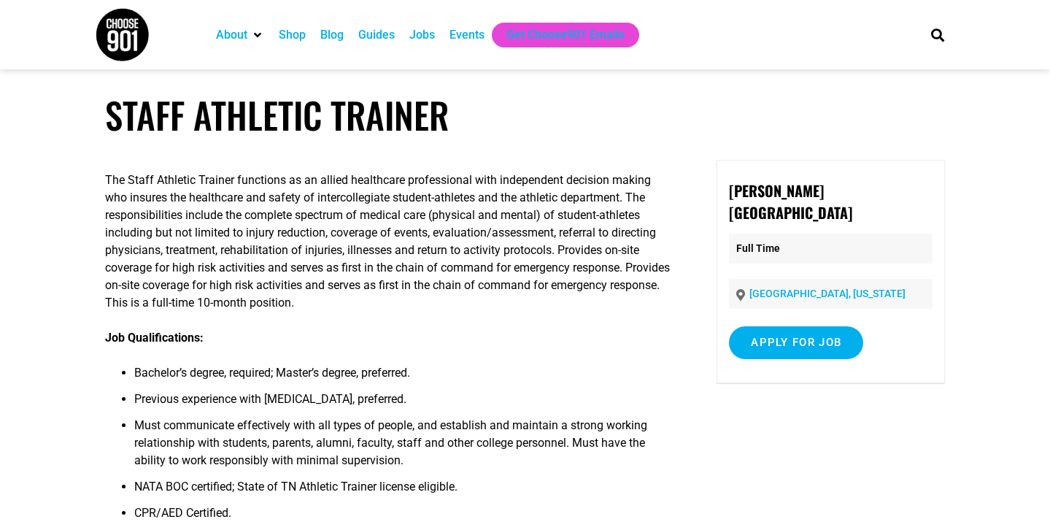 Image resolution: width=1050 pixels, height=530 pixels. Describe the element at coordinates (376, 35) in the screenshot. I see `a: Guides` at that location.